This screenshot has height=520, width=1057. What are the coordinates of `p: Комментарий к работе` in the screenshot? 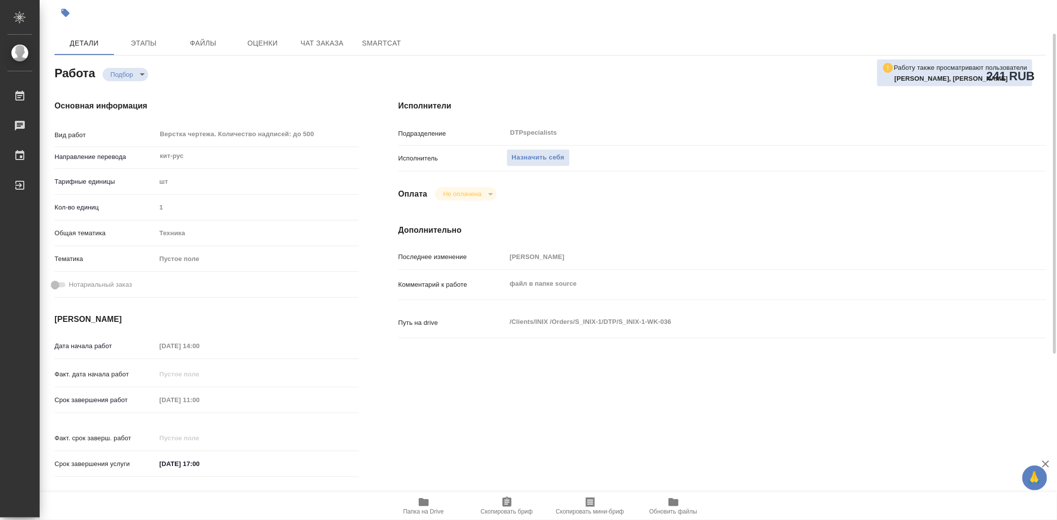 It's located at (452, 285).